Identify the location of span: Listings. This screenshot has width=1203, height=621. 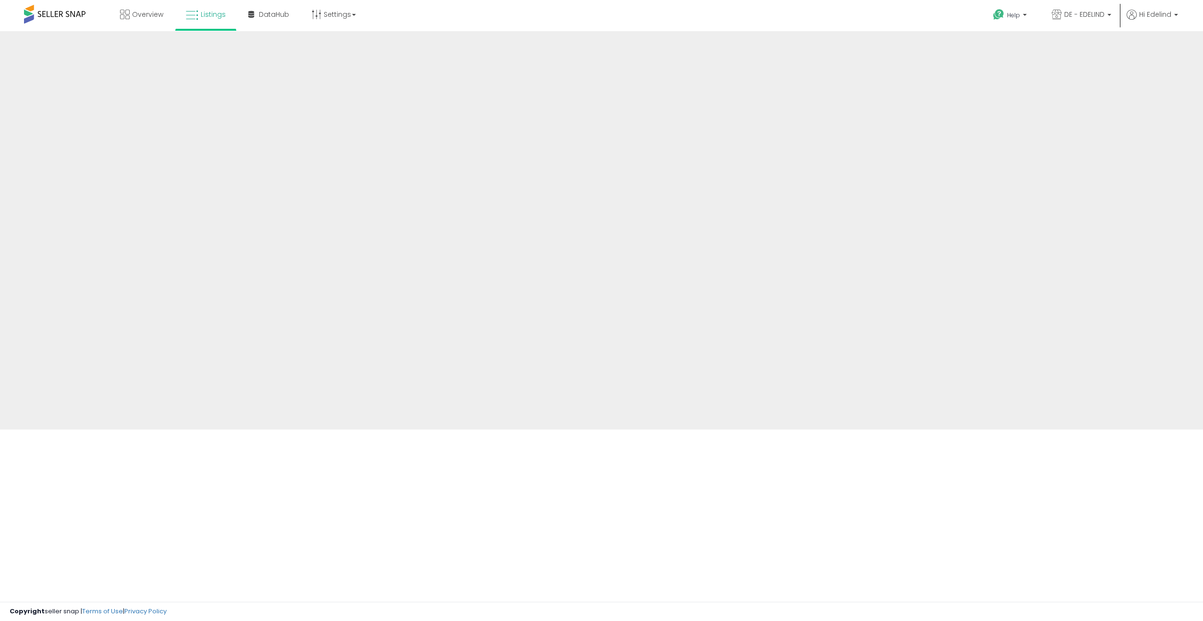
(213, 14).